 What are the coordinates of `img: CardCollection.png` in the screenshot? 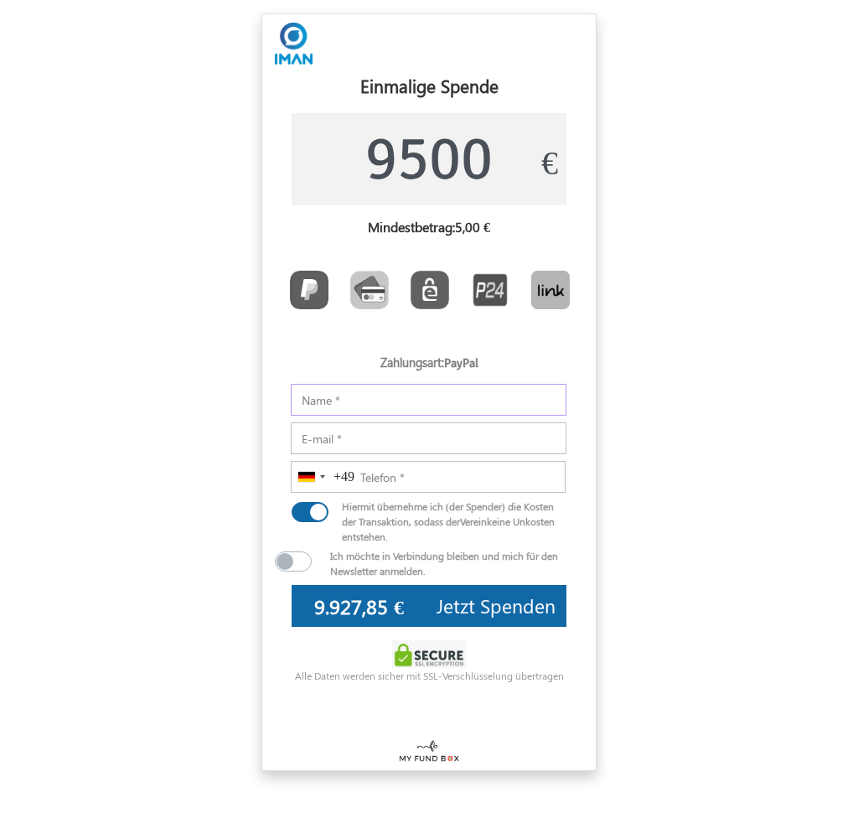 It's located at (369, 290).